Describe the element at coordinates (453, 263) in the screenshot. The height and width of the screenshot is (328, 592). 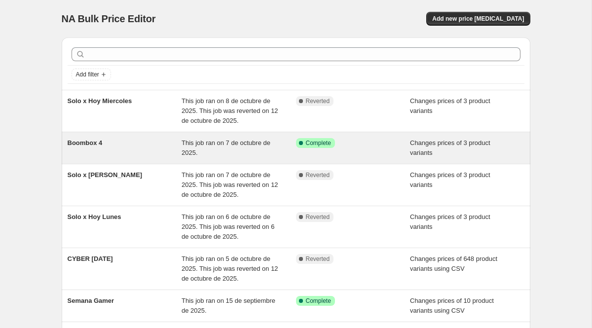
I see `span: Changes prices of 648 product variants using CSV` at that location.